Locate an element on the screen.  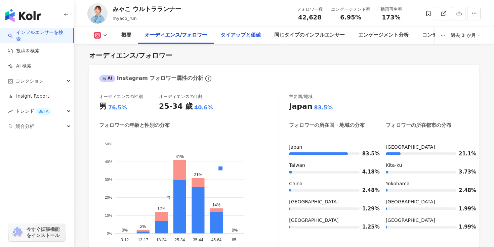
div: AI is located at coordinates (107, 79).